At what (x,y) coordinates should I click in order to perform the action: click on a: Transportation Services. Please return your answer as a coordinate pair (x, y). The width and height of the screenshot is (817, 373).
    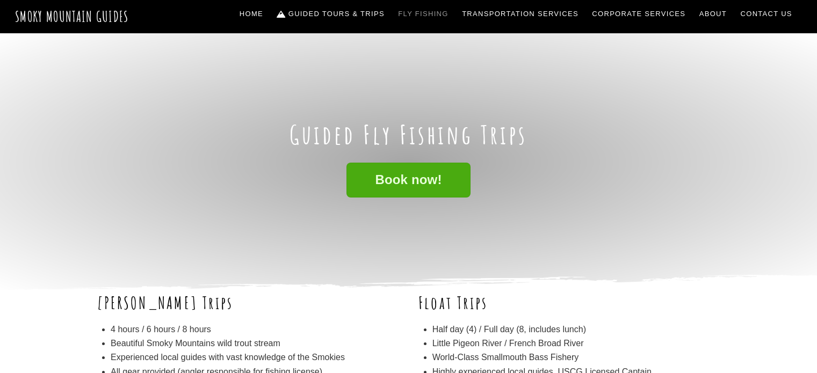
    Looking at the image, I should click on (520, 14).